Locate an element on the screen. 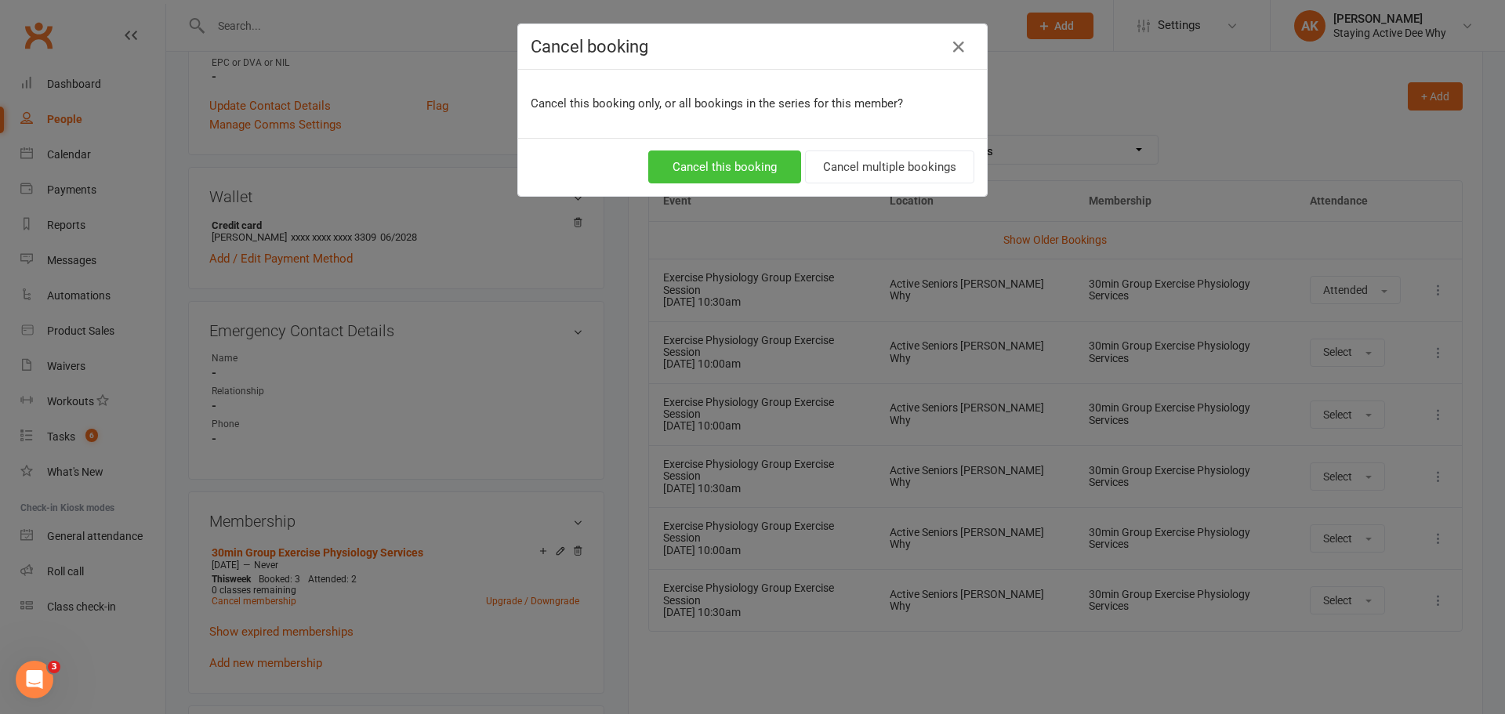 This screenshot has height=714, width=1505. button: Cancel multiple bookings is located at coordinates (889, 167).